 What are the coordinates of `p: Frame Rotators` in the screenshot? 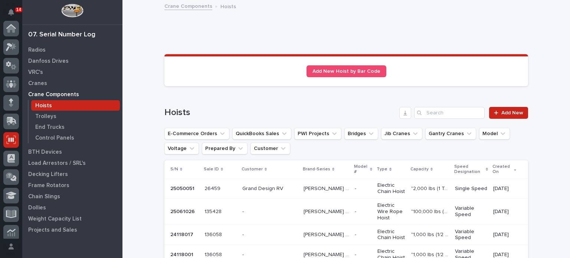 It's located at (49, 186).